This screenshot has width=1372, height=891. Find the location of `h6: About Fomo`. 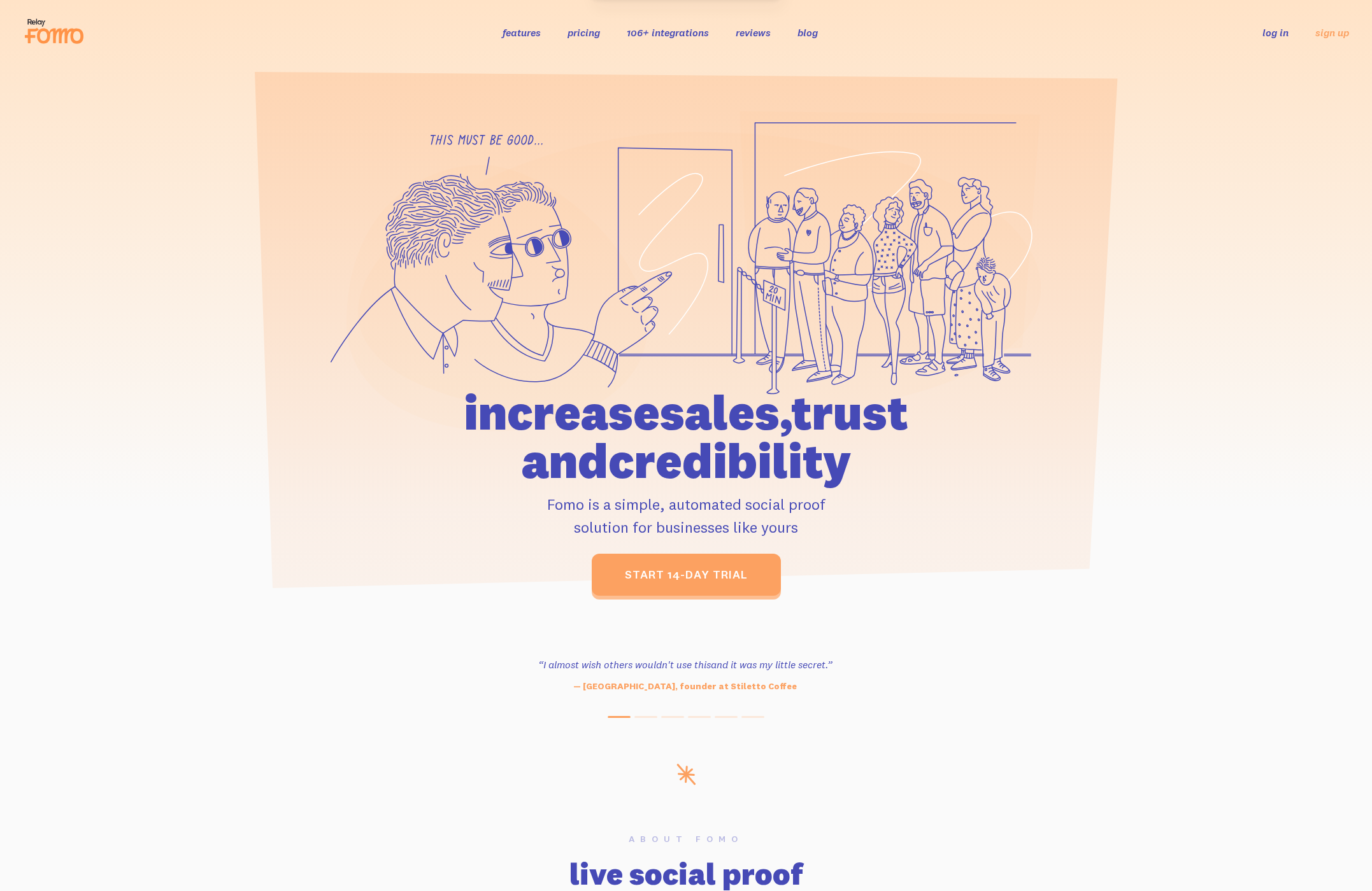

h6: About Fomo is located at coordinates (686, 839).